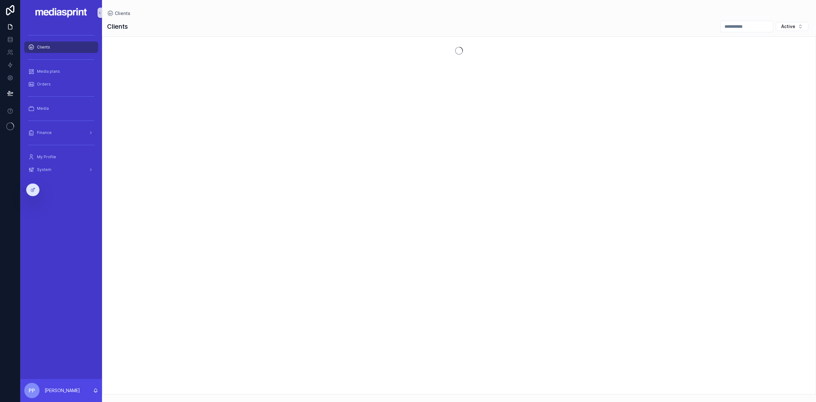 Image resolution: width=816 pixels, height=402 pixels. Describe the element at coordinates (117, 26) in the screenshot. I see `h1: Clients` at that location.